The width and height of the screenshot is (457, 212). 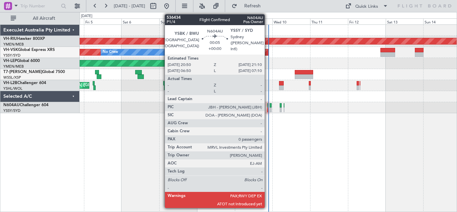 What do you see at coordinates (140, 21) in the screenshot?
I see `div: Sat 6` at bounding box center [140, 21].